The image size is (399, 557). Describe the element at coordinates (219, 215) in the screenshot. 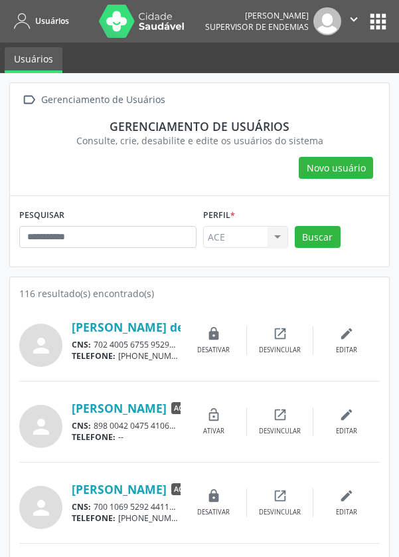

I see `label: Perfil` at that location.